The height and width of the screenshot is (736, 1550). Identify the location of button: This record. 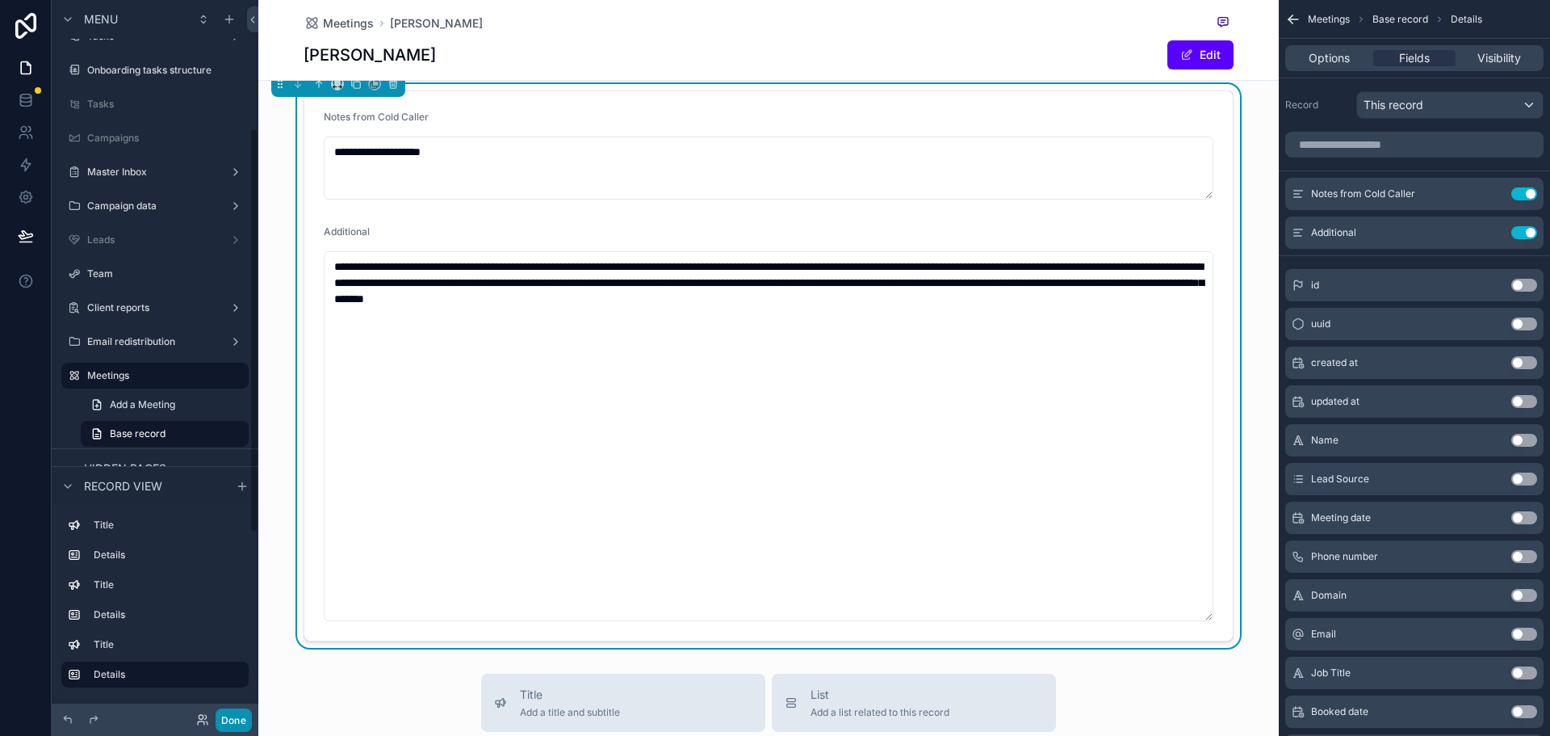
(1450, 105).